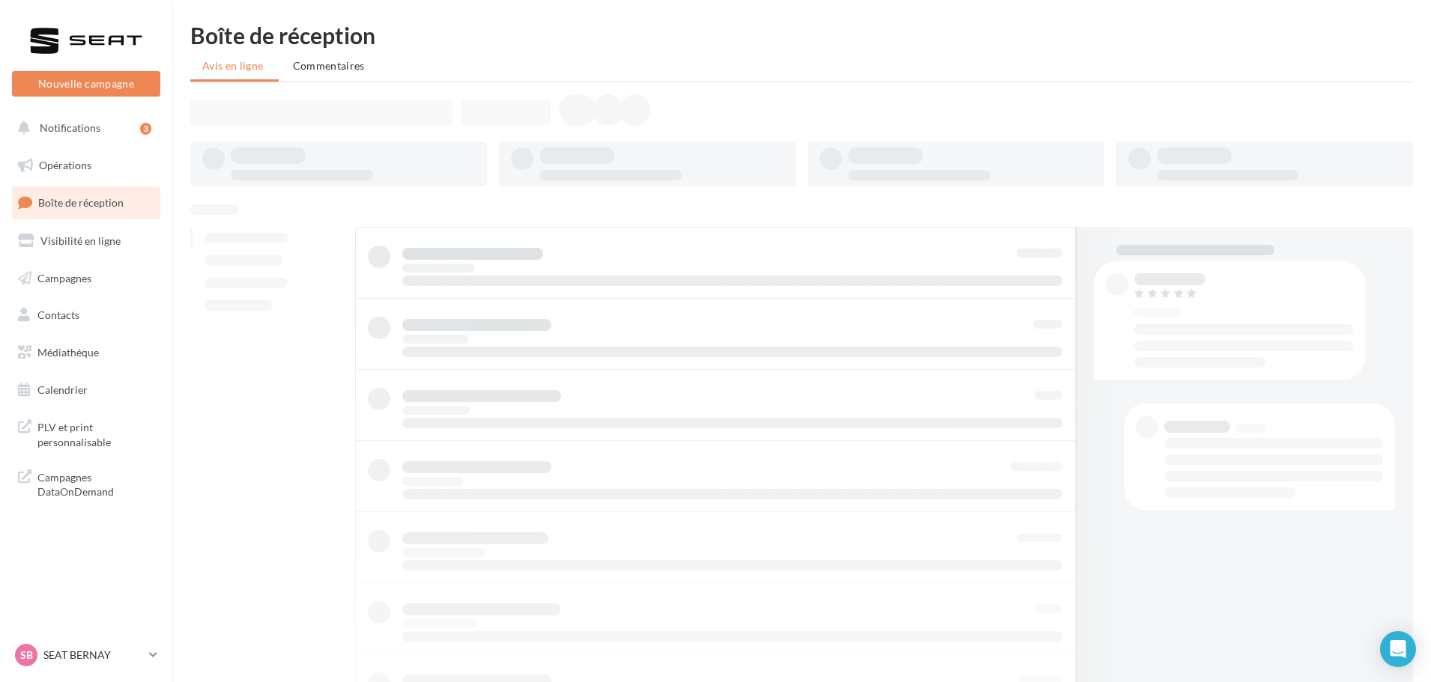  I want to click on div: Boîte de réception, so click(802, 35).